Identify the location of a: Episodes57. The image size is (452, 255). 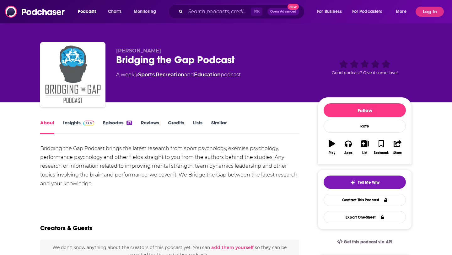
(117, 127).